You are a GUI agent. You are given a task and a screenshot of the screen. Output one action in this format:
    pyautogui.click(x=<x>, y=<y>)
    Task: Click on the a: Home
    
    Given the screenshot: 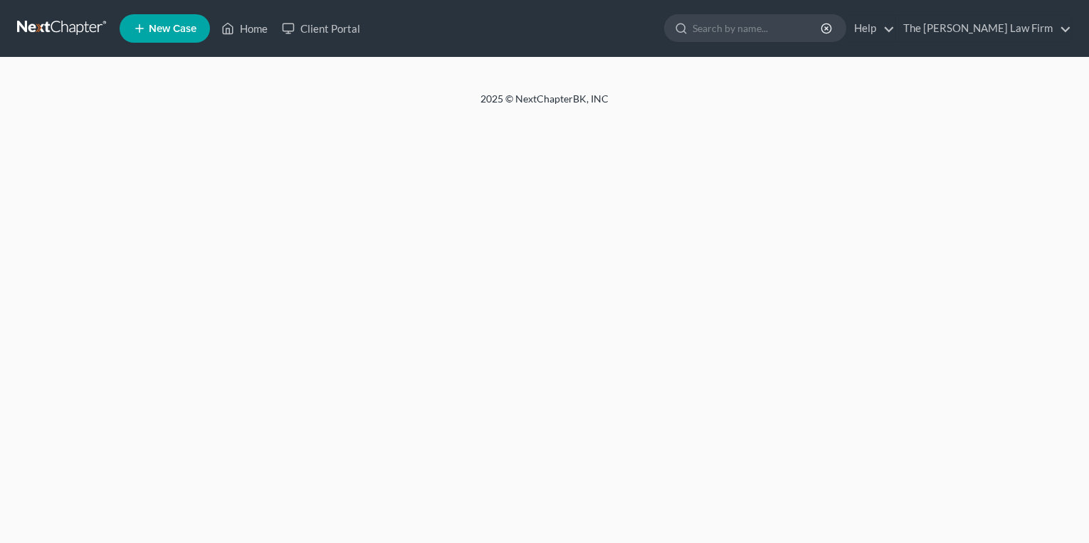 What is the action you would take?
    pyautogui.click(x=244, y=28)
    